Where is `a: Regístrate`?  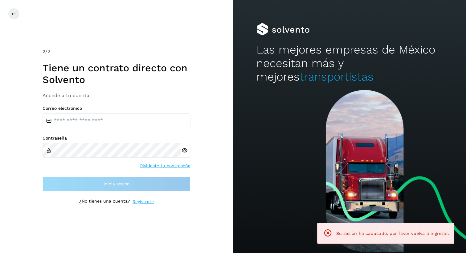
a: Regístrate is located at coordinates (143, 202).